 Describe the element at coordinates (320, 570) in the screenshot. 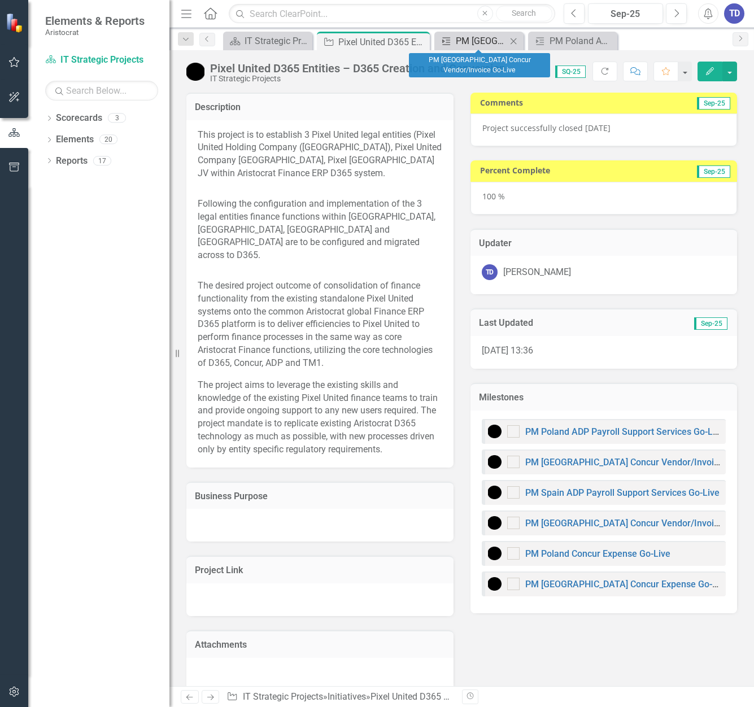

I see `h3: Project Link` at that location.